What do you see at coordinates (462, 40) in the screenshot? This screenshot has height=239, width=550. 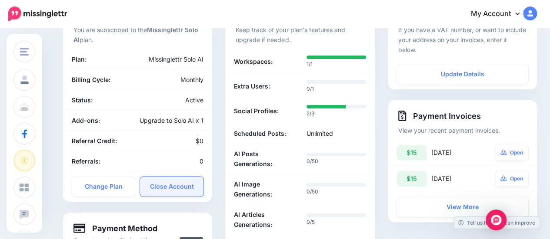 I see `p: If you have a VAT number, or want to include your address on your invoices, enter it below.` at bounding box center [462, 40].